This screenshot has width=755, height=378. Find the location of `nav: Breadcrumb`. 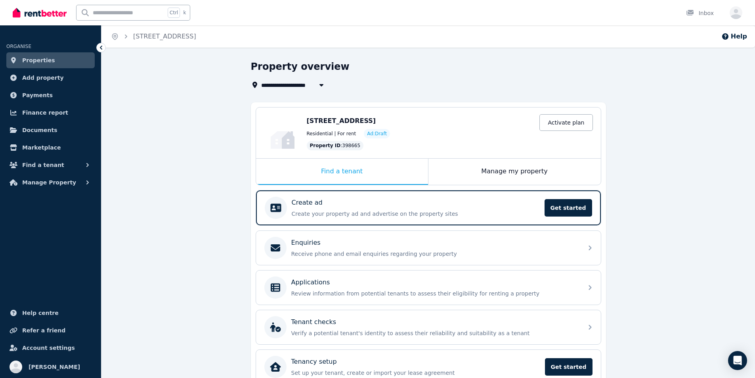

nav: Breadcrumb is located at coordinates (153, 36).